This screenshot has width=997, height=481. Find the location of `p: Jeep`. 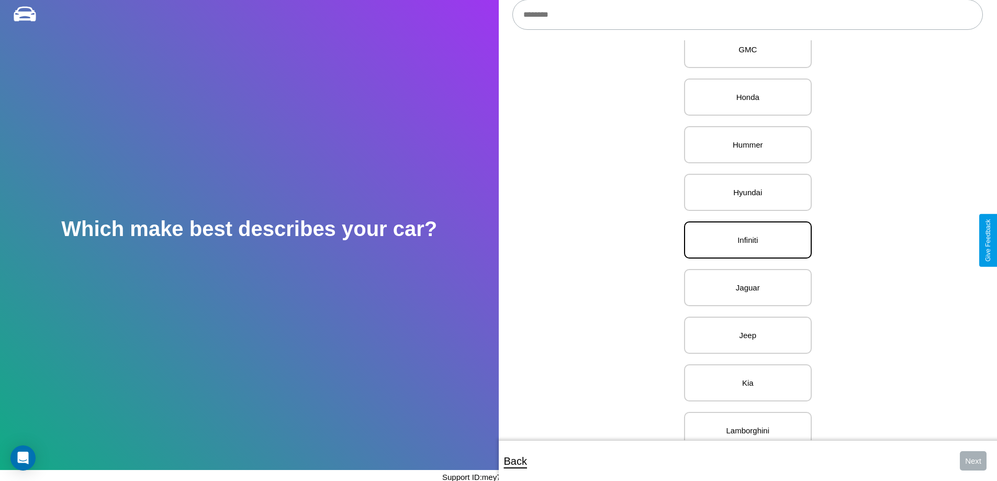

p: Jeep is located at coordinates (748, 335).